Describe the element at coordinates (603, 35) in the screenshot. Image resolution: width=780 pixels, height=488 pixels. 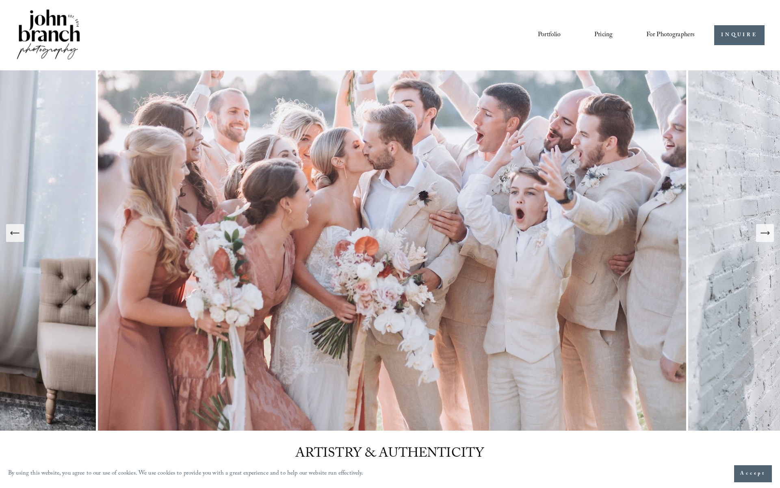
I see `a: Pricing` at that location.